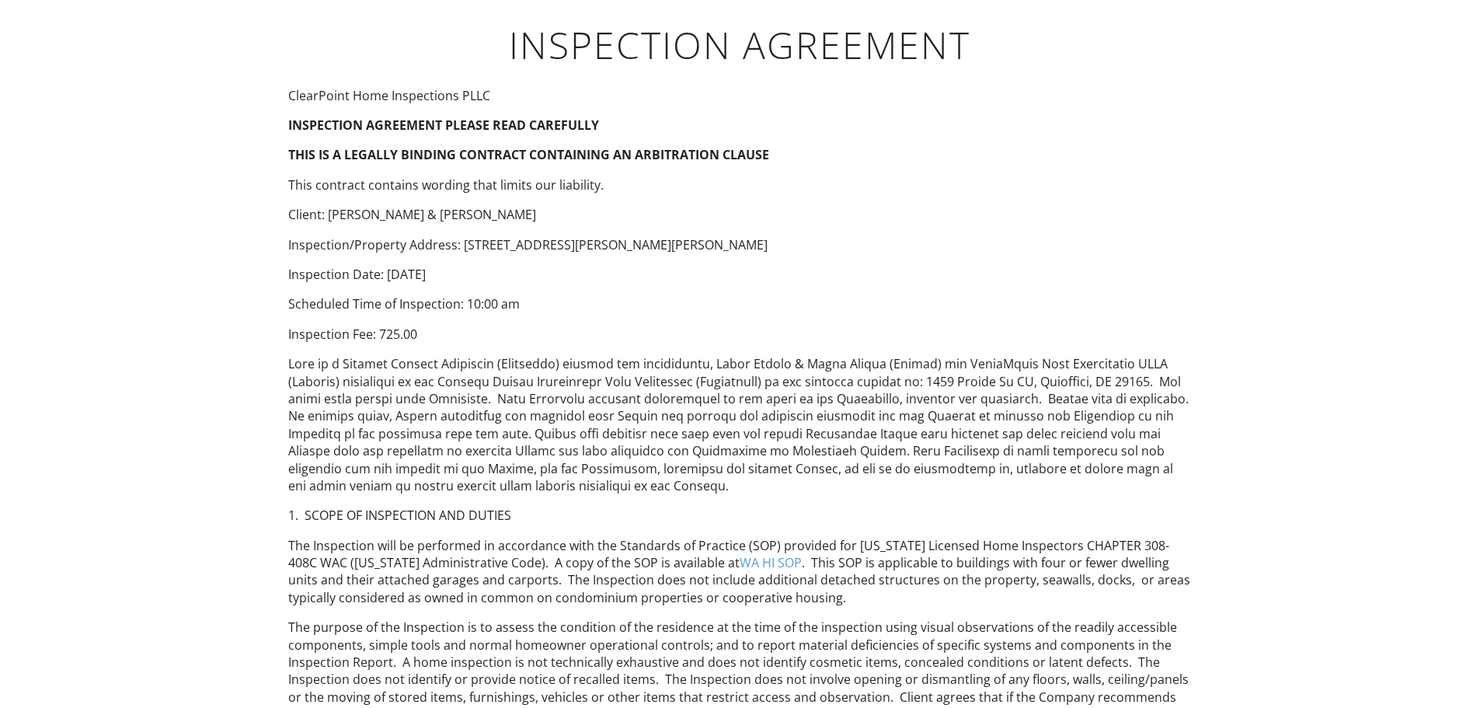 This screenshot has height=708, width=1480. What do you see at coordinates (528, 155) in the screenshot?
I see `strong: THIS IS A LEGALLY BINDING CONTRACT CONTAINING AN ARBITRATION CLAUSE` at bounding box center [528, 155].